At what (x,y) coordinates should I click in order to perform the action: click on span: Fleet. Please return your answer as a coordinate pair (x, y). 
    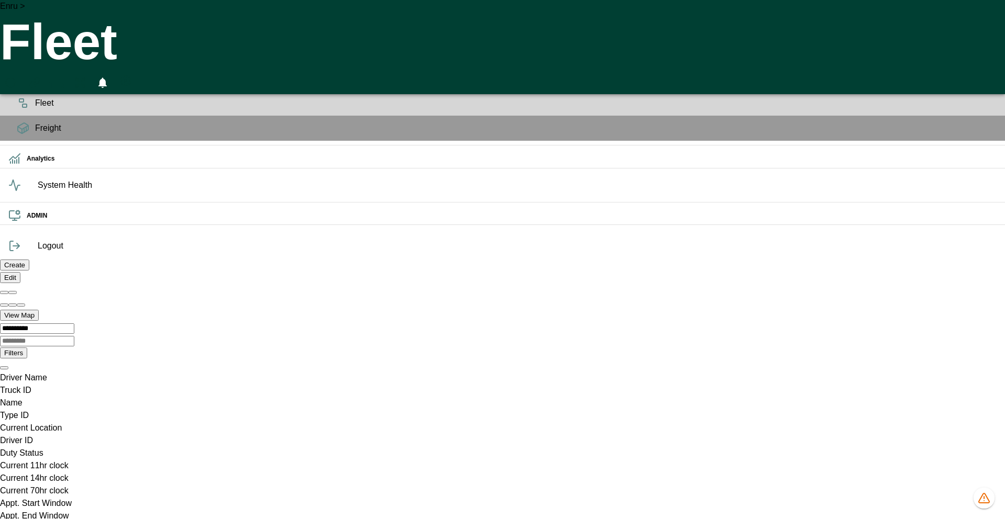
    Looking at the image, I should click on (515, 103).